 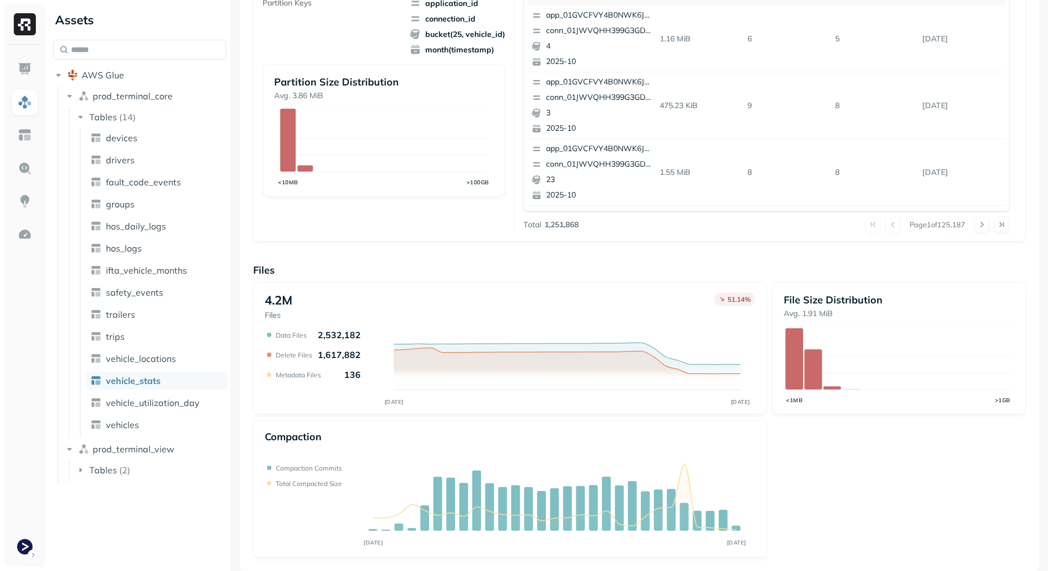 I want to click on p: ( 14 ), so click(x=127, y=117).